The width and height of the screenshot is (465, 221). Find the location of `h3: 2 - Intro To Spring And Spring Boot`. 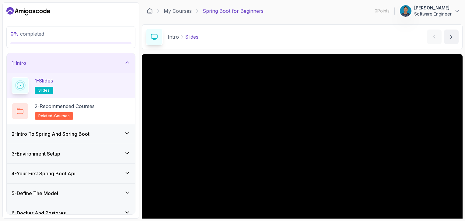

h3: 2 - Intro To Spring And Spring Boot is located at coordinates (51, 134).